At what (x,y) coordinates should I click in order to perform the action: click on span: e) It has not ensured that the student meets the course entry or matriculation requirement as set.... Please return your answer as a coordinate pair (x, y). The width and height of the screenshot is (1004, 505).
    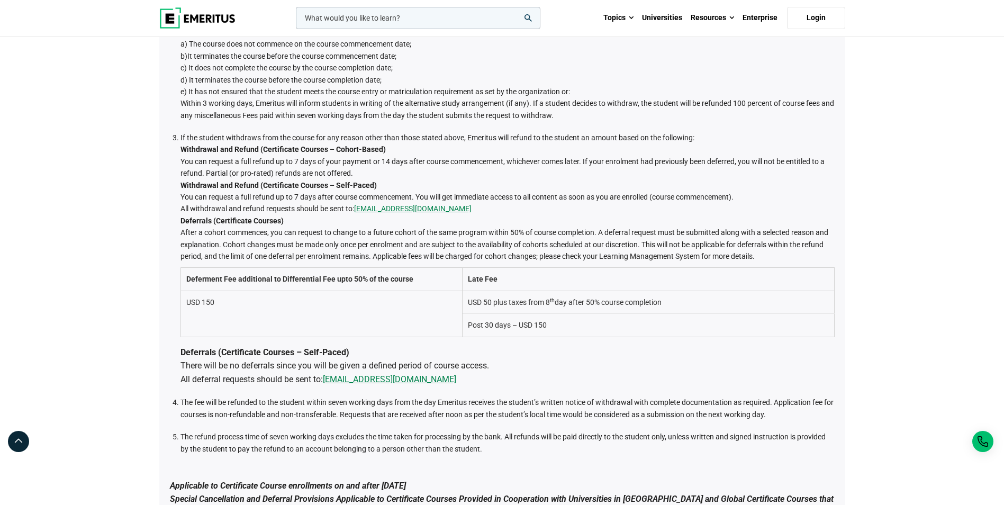
    Looking at the image, I should click on (375, 92).